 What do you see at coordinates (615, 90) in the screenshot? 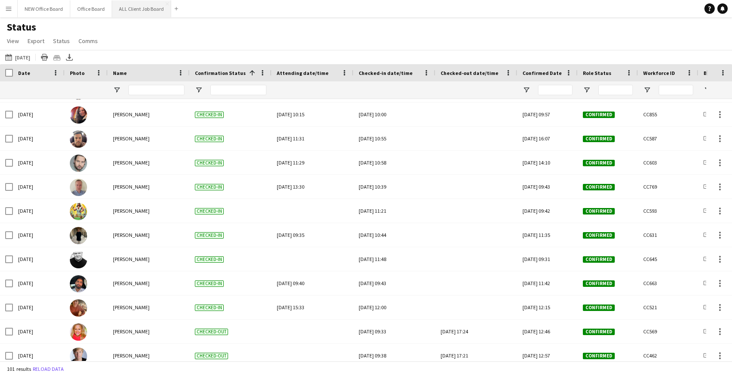
I see `input: Role Status Filter Input` at bounding box center [615, 90].